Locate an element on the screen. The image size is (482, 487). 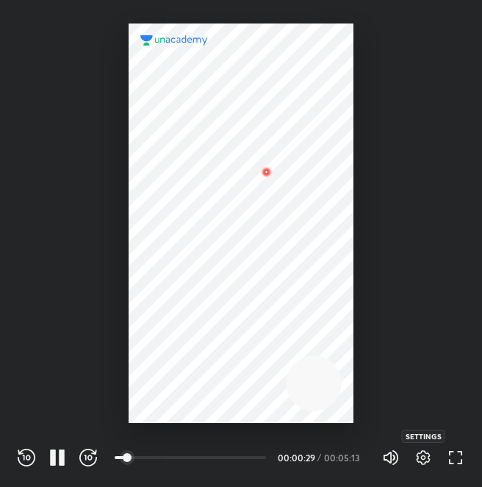
div: Settings is located at coordinates (423, 436).